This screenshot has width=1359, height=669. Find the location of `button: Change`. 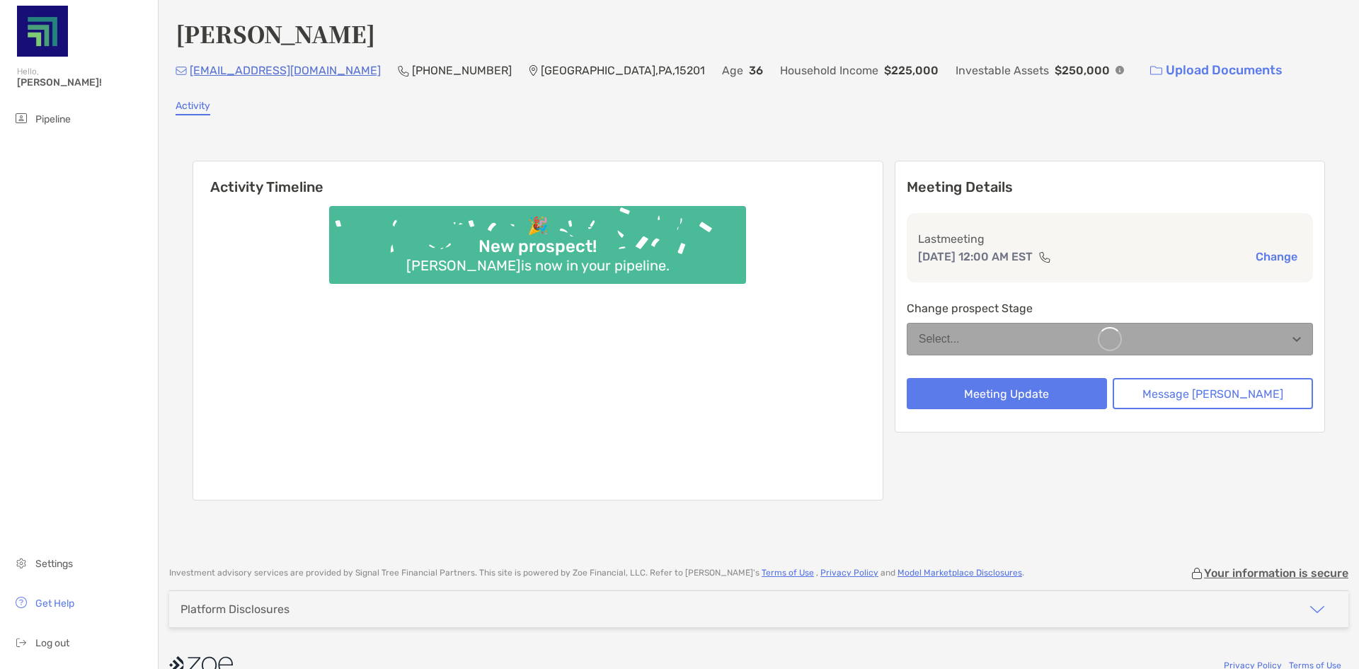

button: Change is located at coordinates (1276, 256).